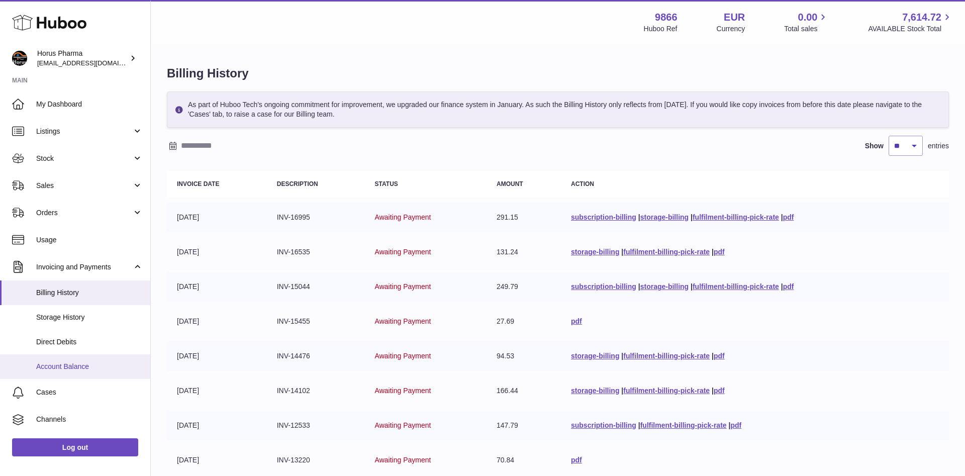  I want to click on span: Total sales, so click(806, 29).